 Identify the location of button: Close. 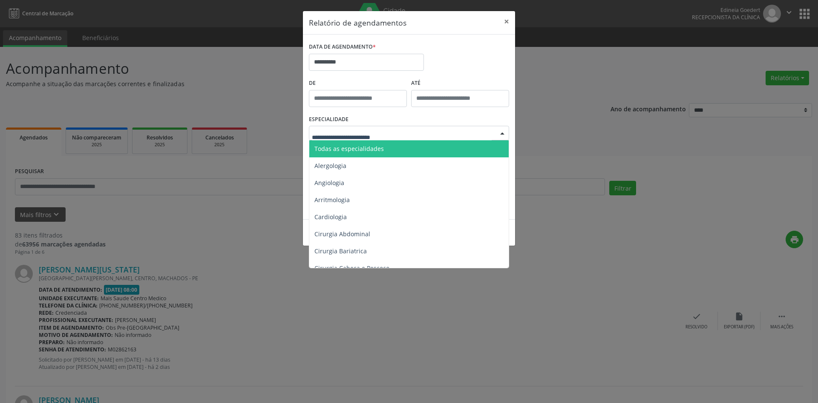
(507, 21).